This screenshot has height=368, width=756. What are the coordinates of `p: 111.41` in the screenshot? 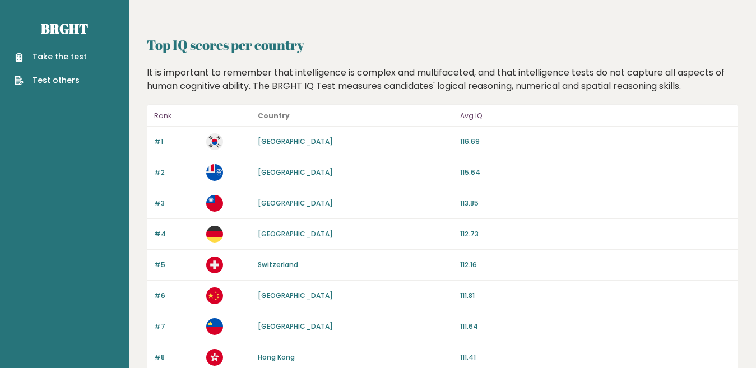 It's located at (595, 358).